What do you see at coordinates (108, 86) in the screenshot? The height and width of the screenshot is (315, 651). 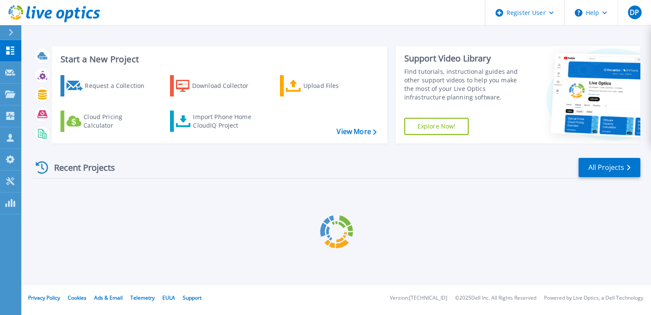 I see `a: Request a Collection` at bounding box center [108, 86].